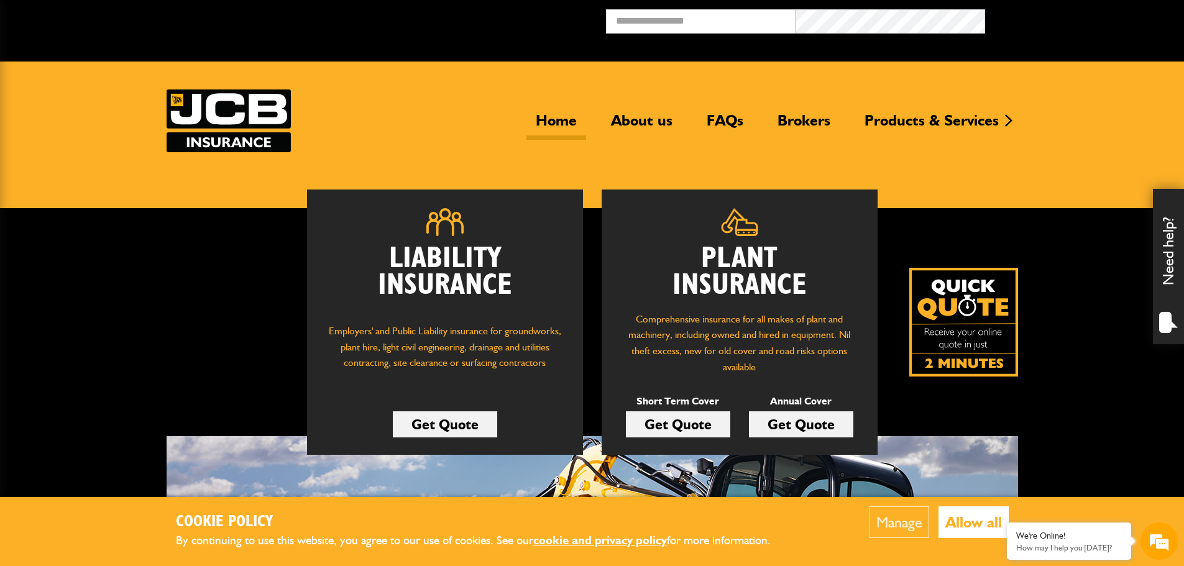 Image resolution: width=1184 pixels, height=566 pixels. I want to click on img: JCB Insurance Services logo, so click(229, 121).